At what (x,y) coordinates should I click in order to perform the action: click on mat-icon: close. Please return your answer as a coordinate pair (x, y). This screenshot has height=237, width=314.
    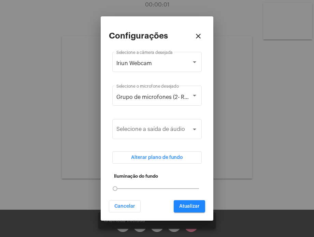
    Looking at the image, I should click on (198, 36).